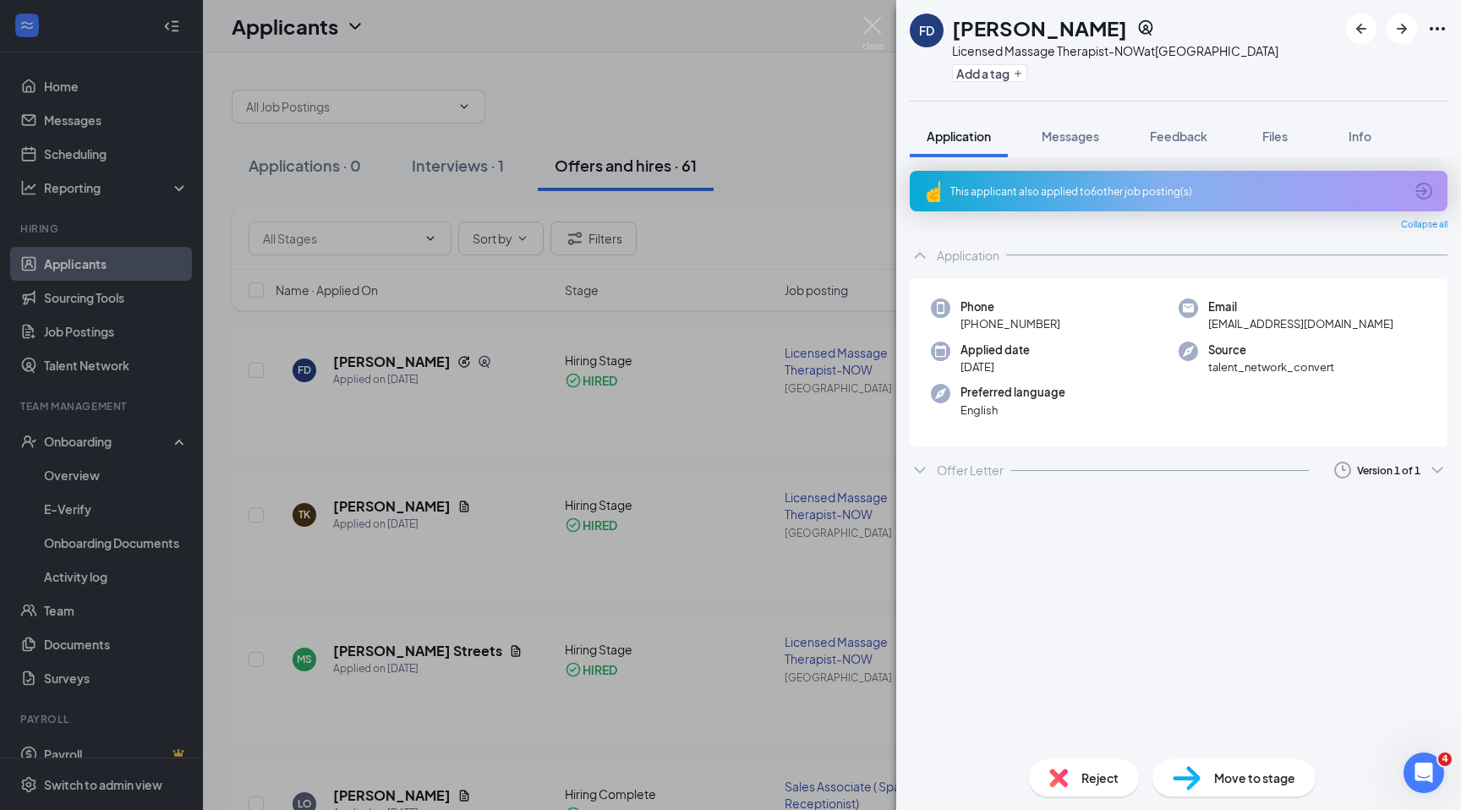  Describe the element at coordinates (1423, 191) in the screenshot. I see `svg: ArrowCircle` at that location.